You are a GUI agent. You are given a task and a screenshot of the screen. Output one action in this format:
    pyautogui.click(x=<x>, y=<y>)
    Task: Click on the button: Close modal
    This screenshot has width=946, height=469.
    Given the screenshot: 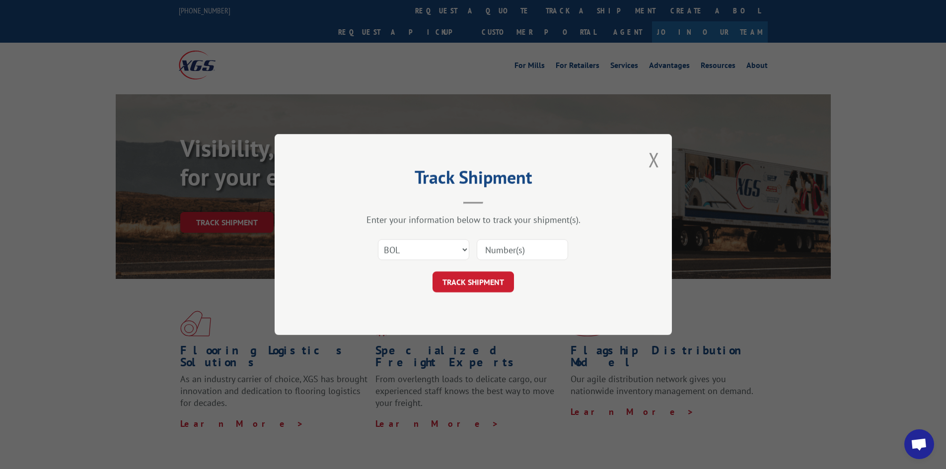 What is the action you would take?
    pyautogui.click(x=654, y=159)
    